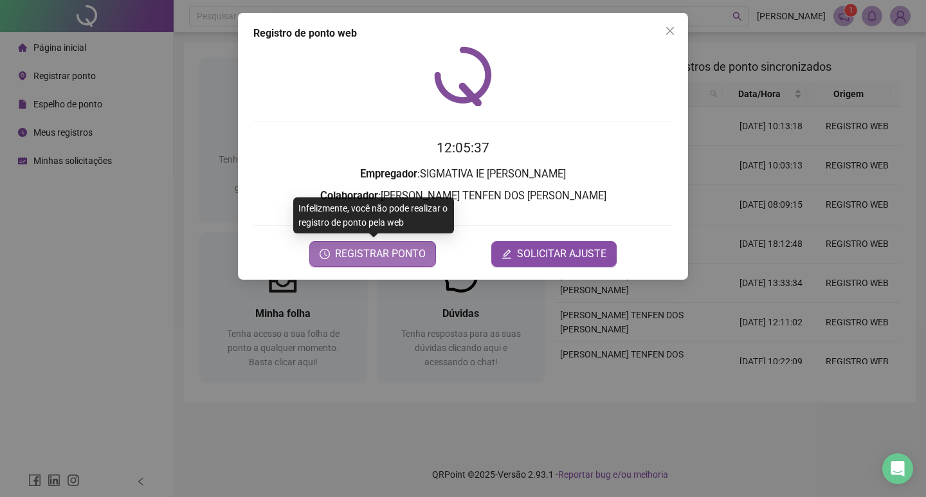  What do you see at coordinates (372, 254) in the screenshot?
I see `button: REGISTRAR PONTO` at bounding box center [372, 254].